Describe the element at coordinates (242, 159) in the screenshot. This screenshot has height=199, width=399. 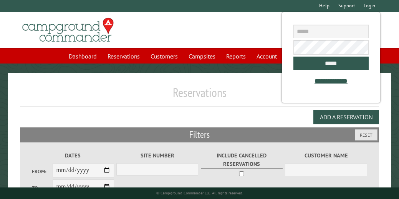
I see `label: Include Cancelled Reservations` at that location.